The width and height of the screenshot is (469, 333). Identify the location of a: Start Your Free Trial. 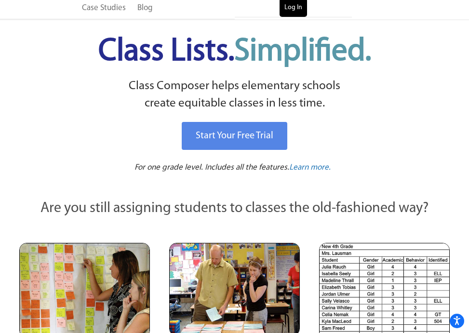
(234, 136).